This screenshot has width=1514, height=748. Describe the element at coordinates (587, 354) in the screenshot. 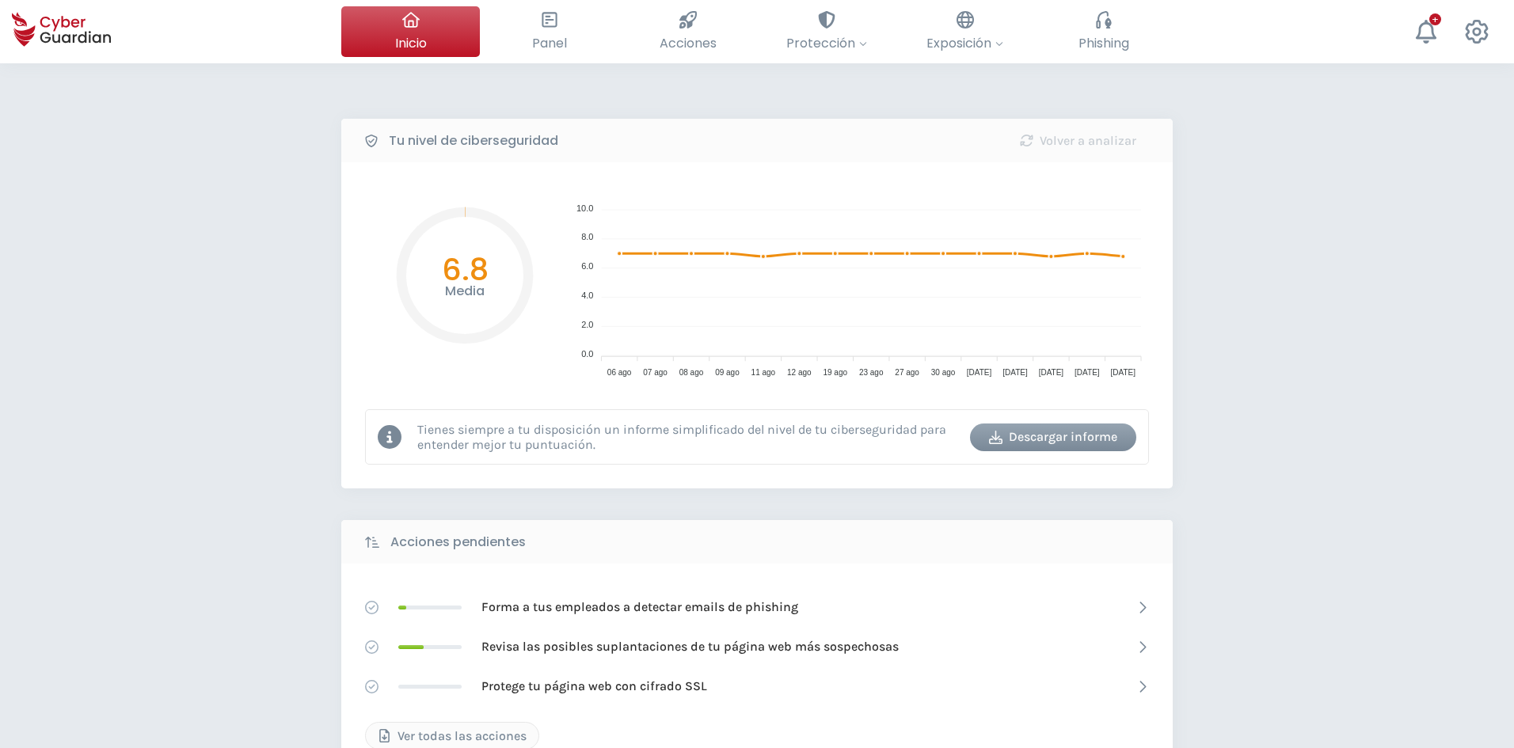

I see `tspan: 0.0` at that location.